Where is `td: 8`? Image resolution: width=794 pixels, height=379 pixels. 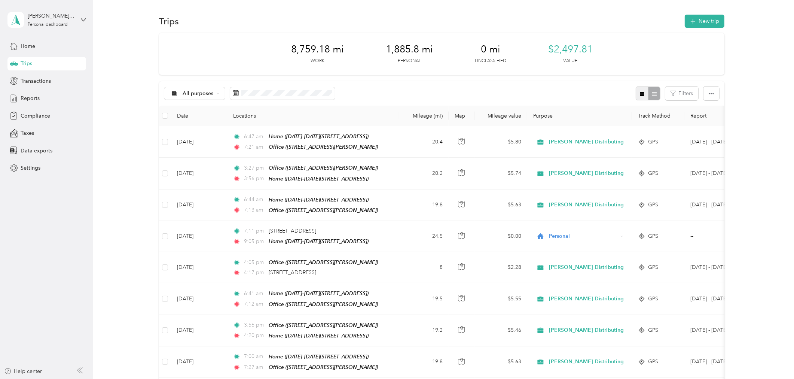
td: 8 is located at coordinates (424, 267).